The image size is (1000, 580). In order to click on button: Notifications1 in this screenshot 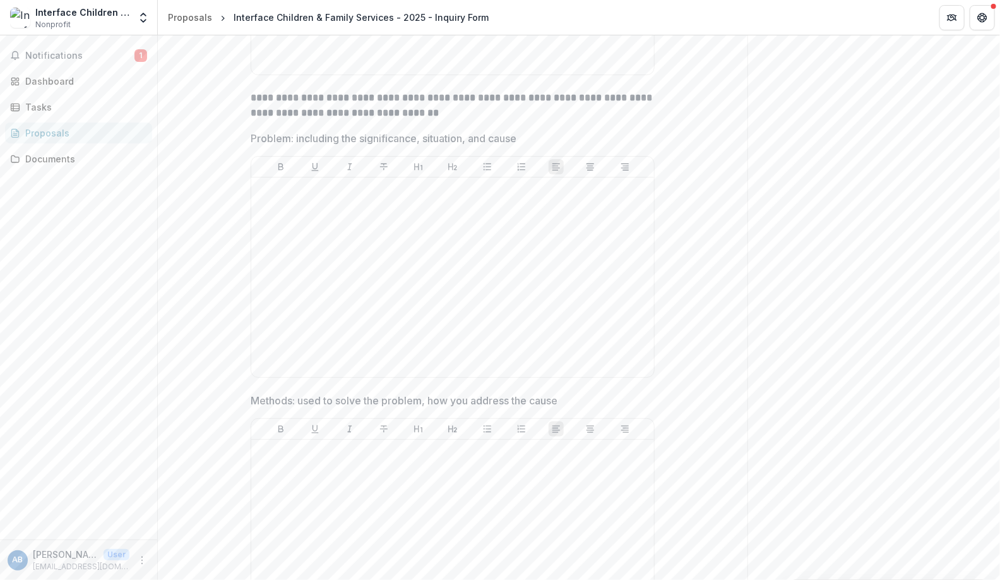, I will do `click(78, 56)`.